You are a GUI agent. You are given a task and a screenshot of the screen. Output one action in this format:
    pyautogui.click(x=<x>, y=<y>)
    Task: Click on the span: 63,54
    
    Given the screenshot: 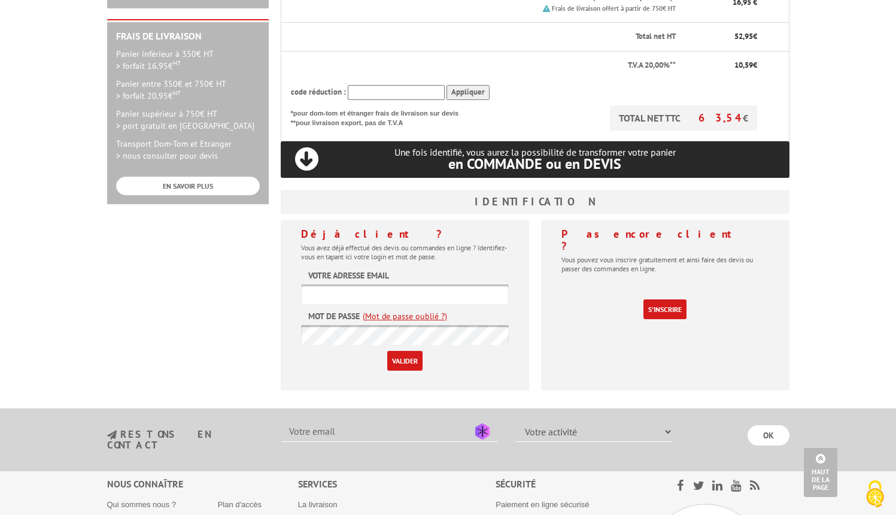 What is the action you would take?
    pyautogui.click(x=721, y=117)
    